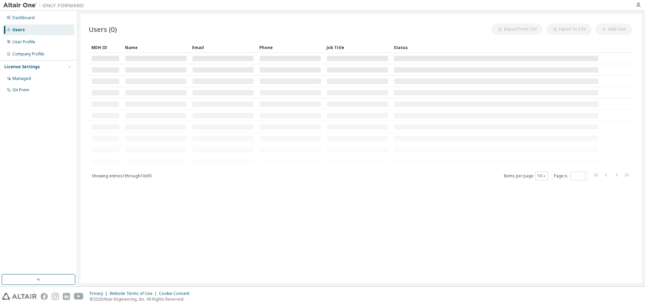 This screenshot has width=645, height=306. Describe the element at coordinates (223, 47) in the screenshot. I see `div: Email` at that location.